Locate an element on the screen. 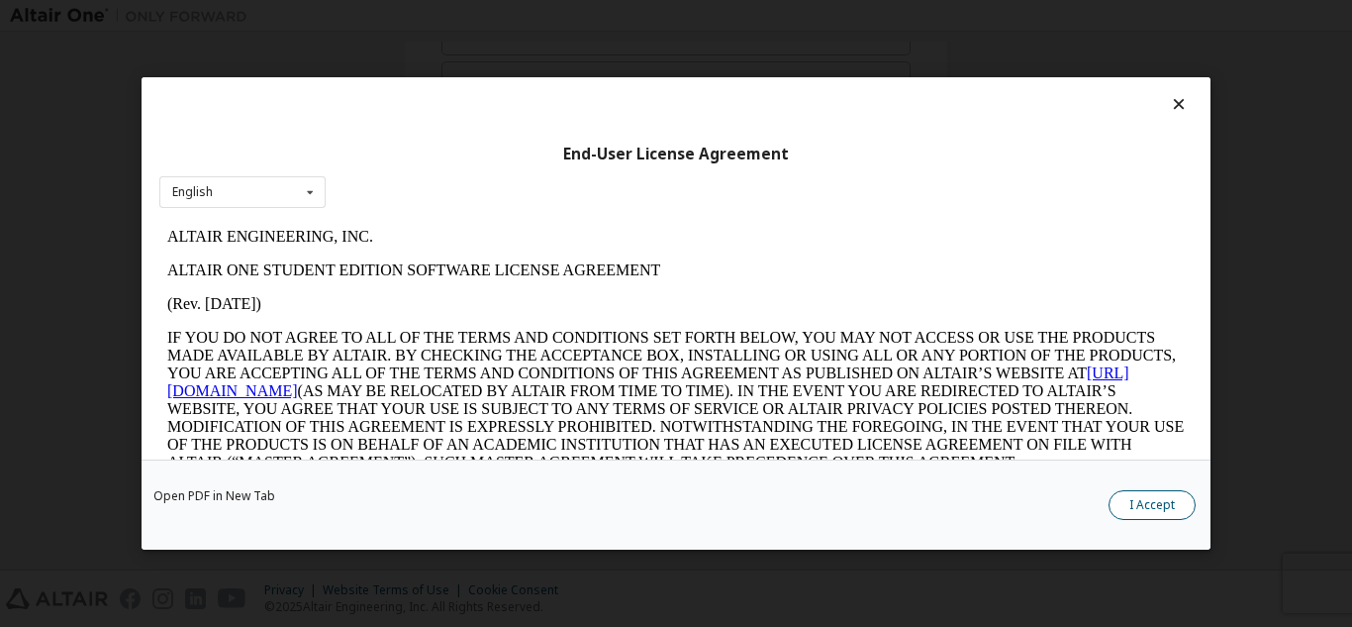 This screenshot has height=627, width=1352. div: English is located at coordinates (192, 192).